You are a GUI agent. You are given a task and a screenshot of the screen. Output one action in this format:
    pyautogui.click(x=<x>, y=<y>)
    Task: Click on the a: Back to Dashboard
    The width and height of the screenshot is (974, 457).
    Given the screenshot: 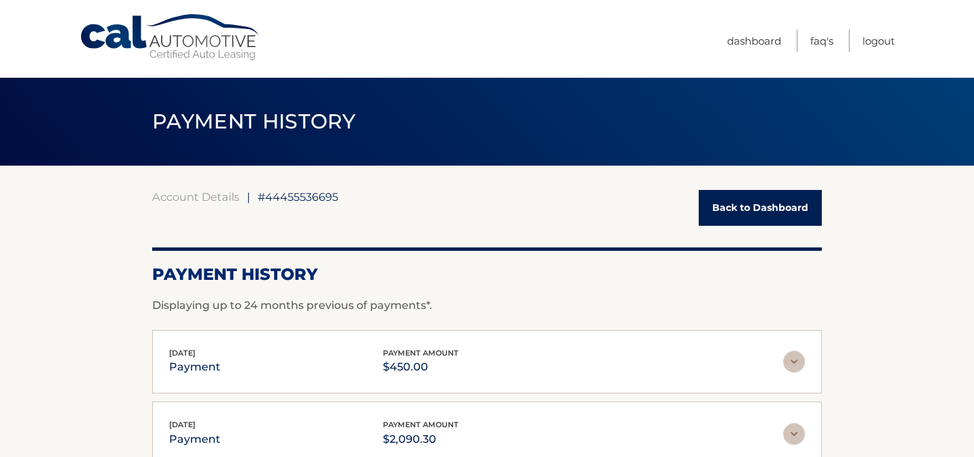 What is the action you would take?
    pyautogui.click(x=760, y=208)
    